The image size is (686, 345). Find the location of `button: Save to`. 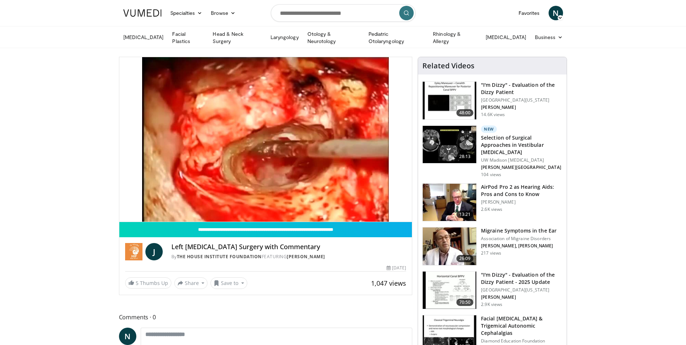

button: Save to is located at coordinates (229, 283).